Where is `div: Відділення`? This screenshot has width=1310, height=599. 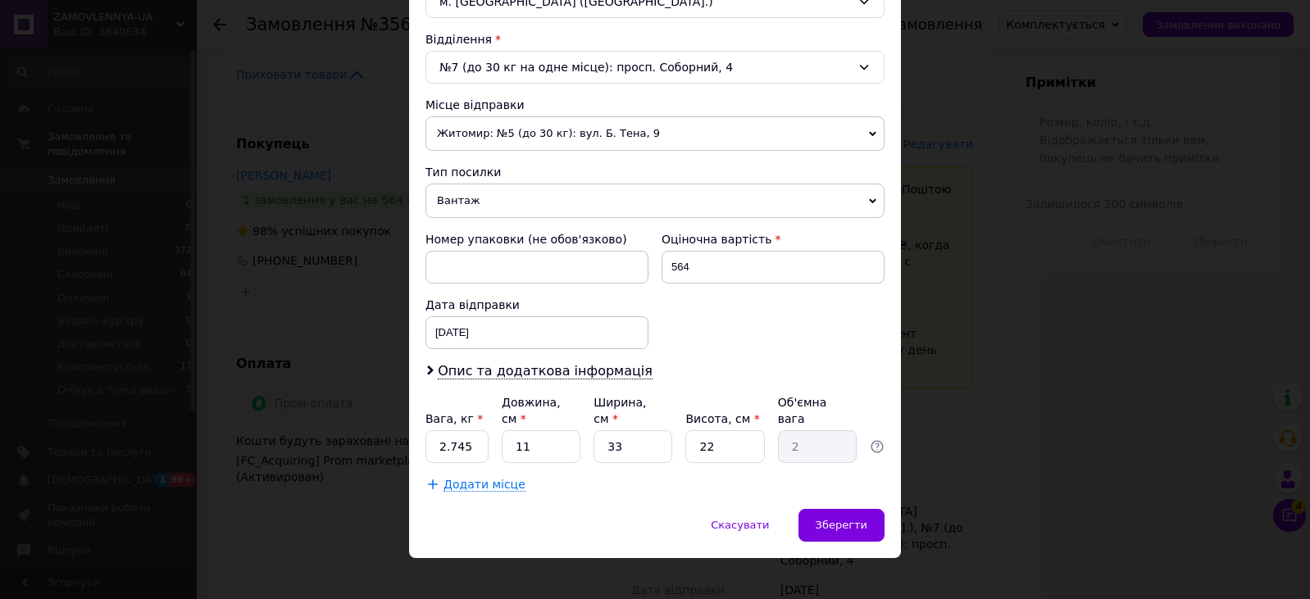
div: Відділення is located at coordinates (655, 39).